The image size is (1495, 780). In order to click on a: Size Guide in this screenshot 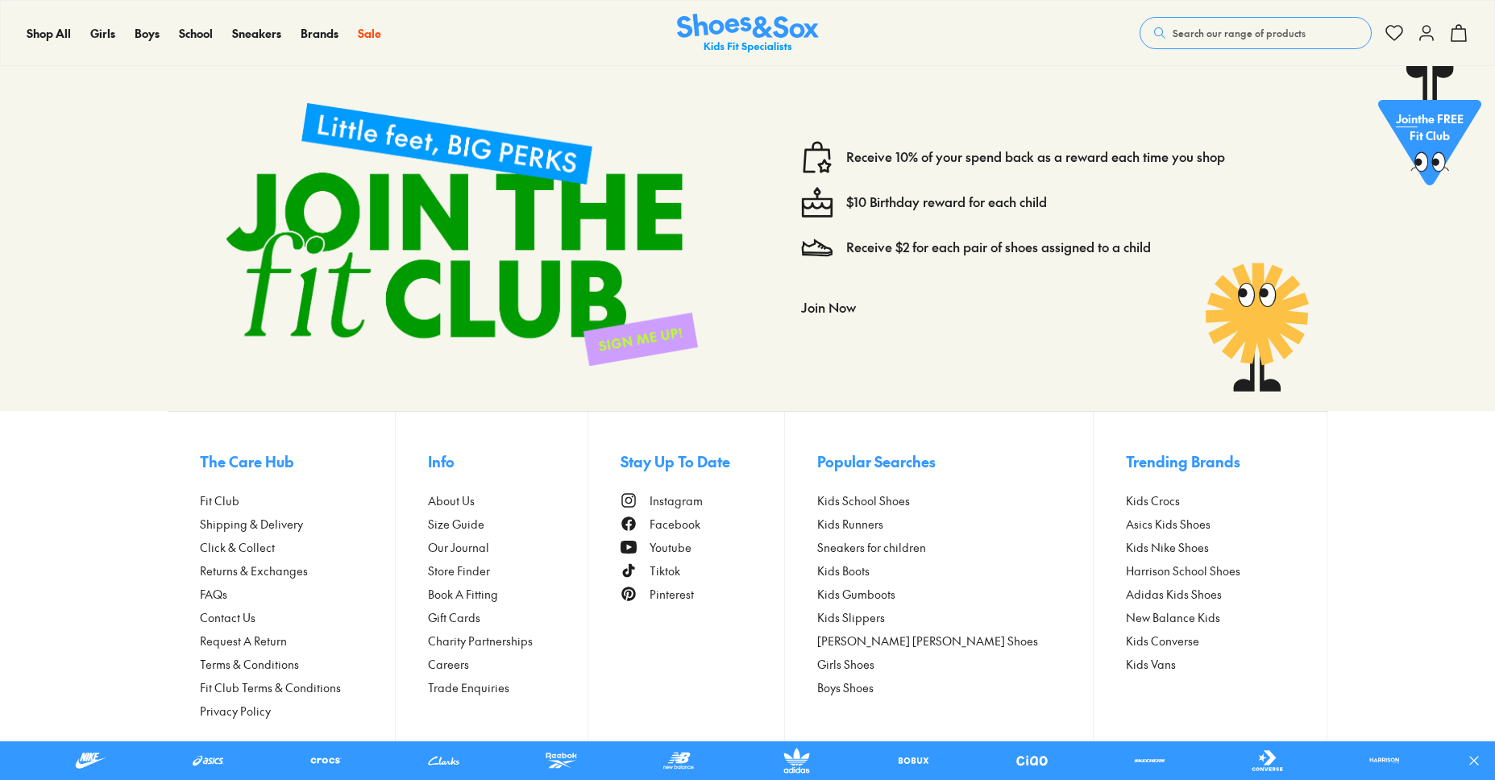, I will do `click(508, 524)`.